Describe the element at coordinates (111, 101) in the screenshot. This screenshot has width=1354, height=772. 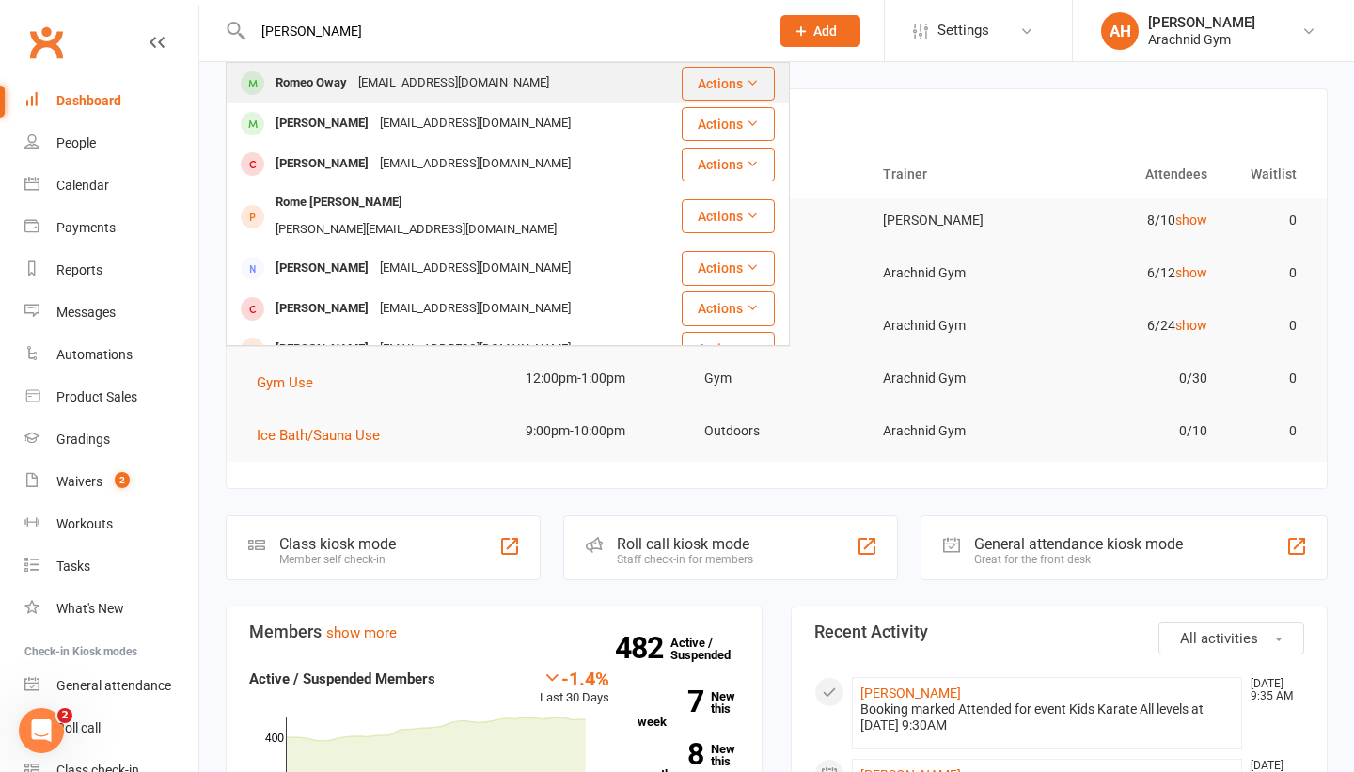
I see `a: Dashboard` at that location.